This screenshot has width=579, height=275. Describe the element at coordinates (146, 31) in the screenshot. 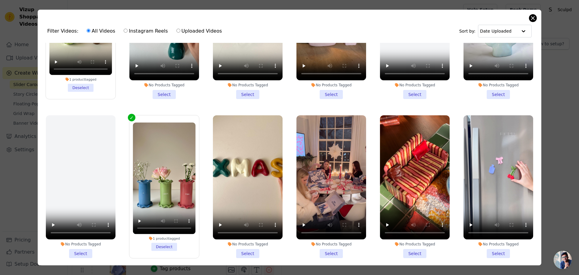

I see `label: Instagram Reels` at that location.